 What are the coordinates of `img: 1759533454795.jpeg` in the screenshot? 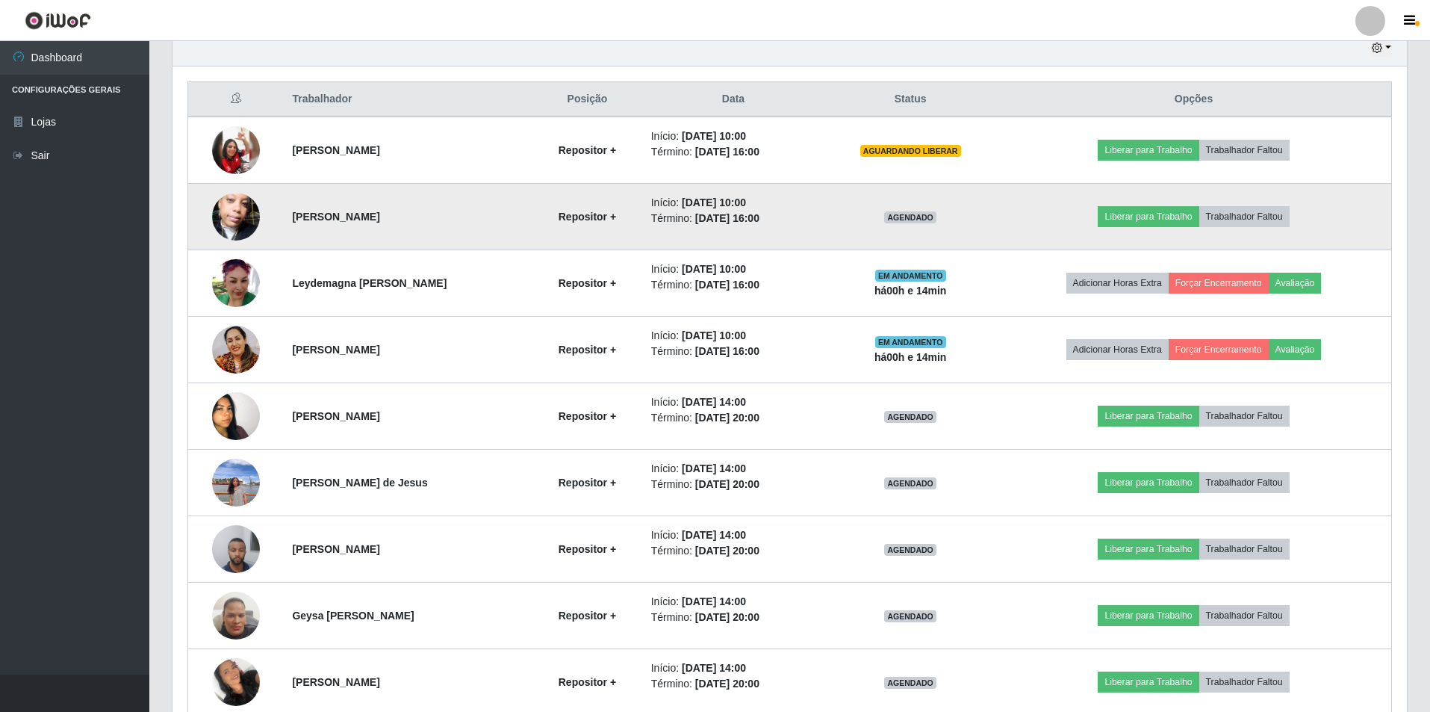 It's located at (236, 350).